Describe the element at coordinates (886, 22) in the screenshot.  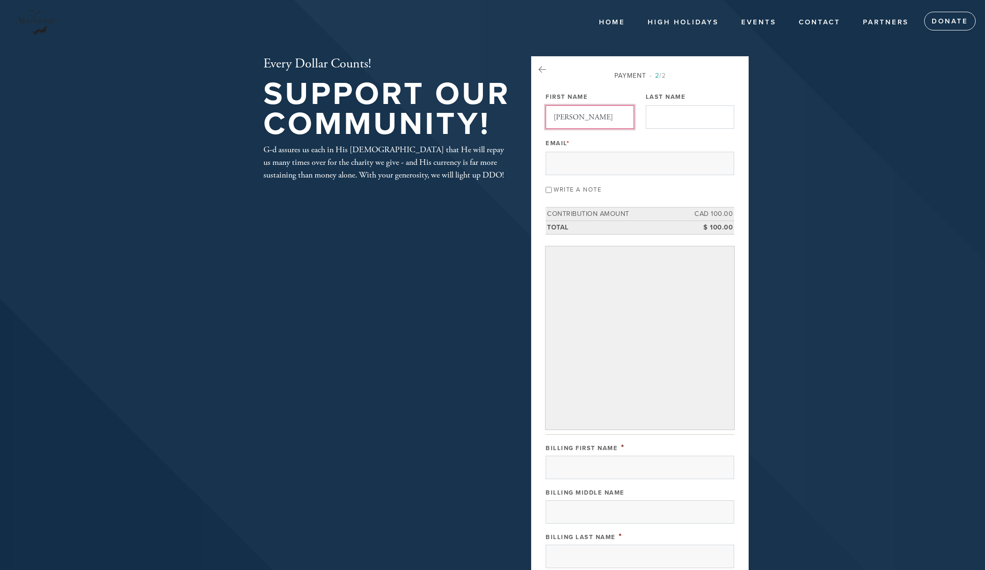
I see `a: Partners` at that location.